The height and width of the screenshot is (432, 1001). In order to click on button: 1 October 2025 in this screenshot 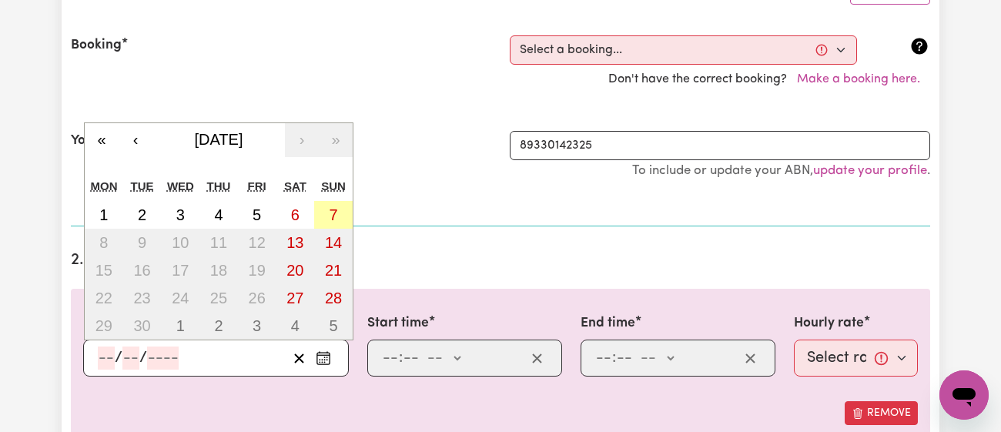, I will do `click(180, 326)`.